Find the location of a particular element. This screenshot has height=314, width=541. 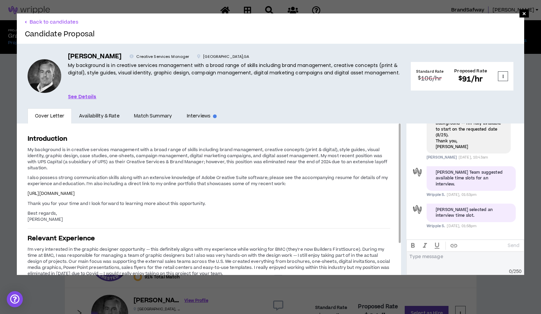

p: My background is in creative services management with a broad range of skills including brand man... is located at coordinates (234, 69).